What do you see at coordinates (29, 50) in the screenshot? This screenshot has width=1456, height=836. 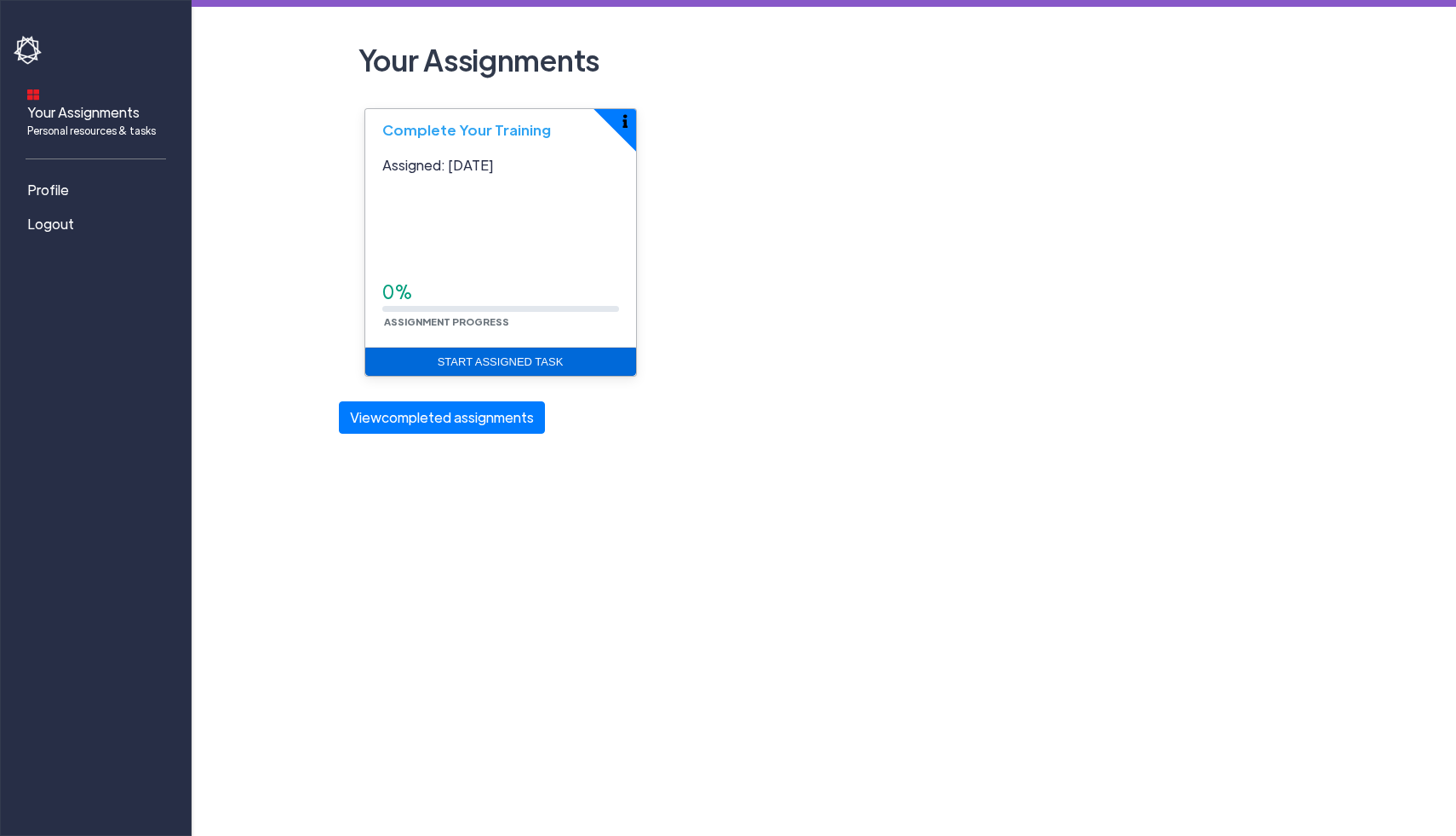 I see `img: havoc-shield-logo-white.png` at bounding box center [29, 50].